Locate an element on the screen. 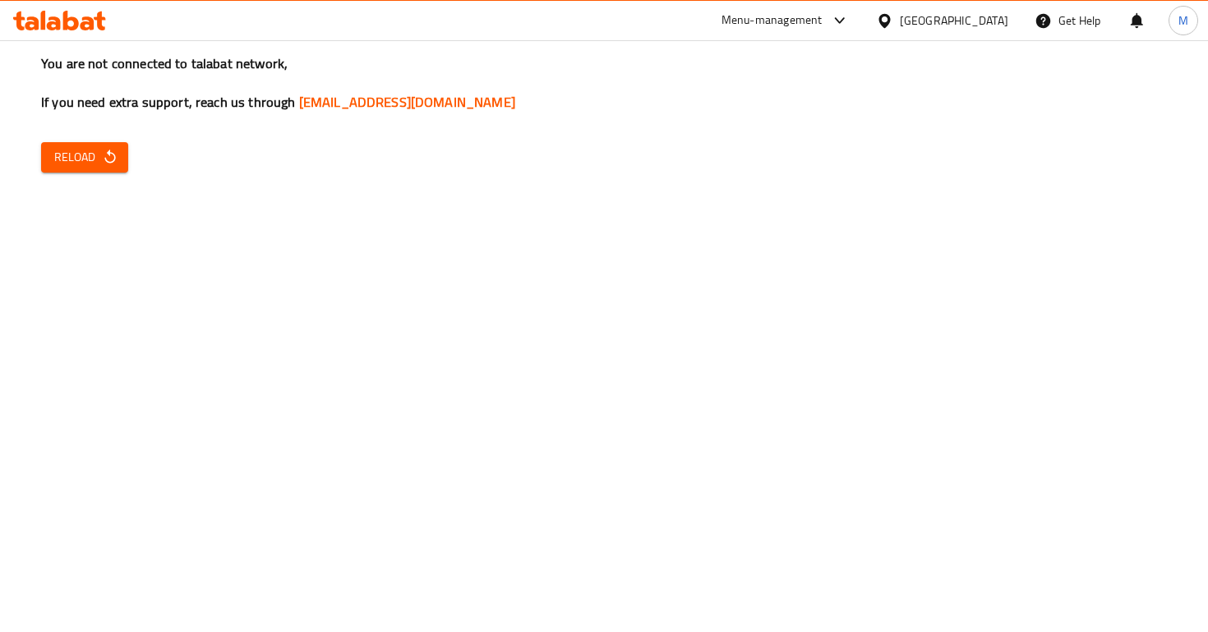 This screenshot has height=632, width=1208. div: Menu-management is located at coordinates (772, 21).